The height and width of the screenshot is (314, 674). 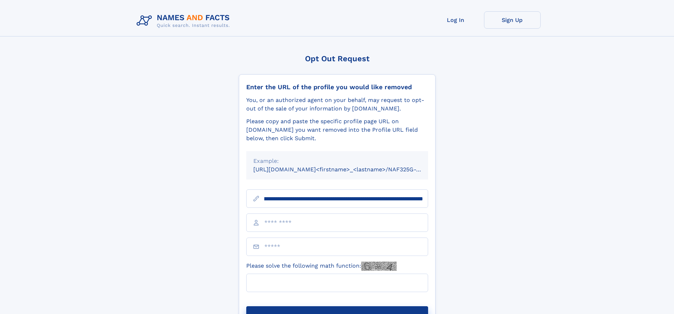 What do you see at coordinates (512, 20) in the screenshot?
I see `a: Sign Up` at bounding box center [512, 20].